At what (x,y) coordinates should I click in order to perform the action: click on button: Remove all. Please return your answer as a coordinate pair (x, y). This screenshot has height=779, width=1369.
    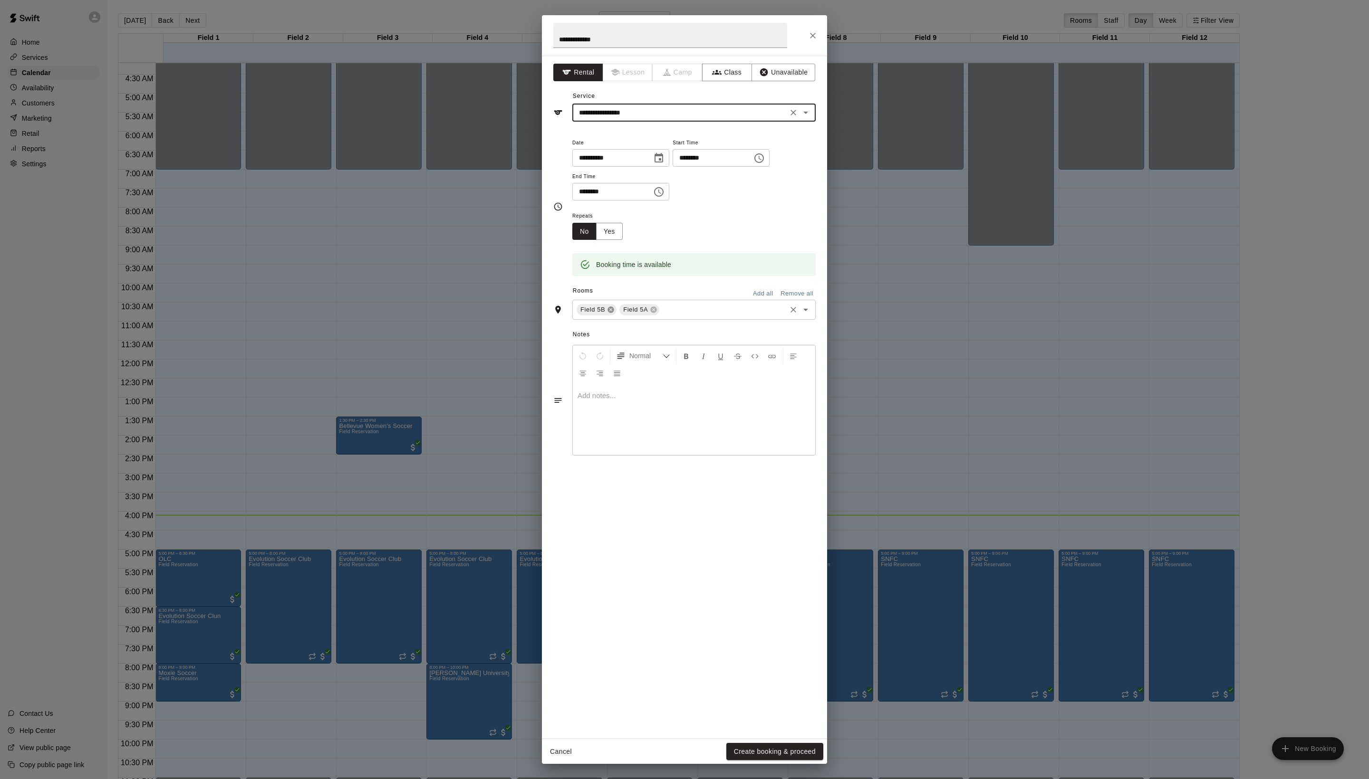
    Looking at the image, I should click on (796, 294).